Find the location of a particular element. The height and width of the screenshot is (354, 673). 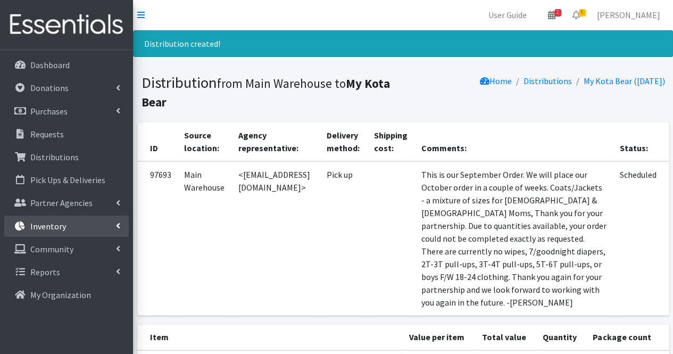

td: Main Warehouse is located at coordinates (205, 238).